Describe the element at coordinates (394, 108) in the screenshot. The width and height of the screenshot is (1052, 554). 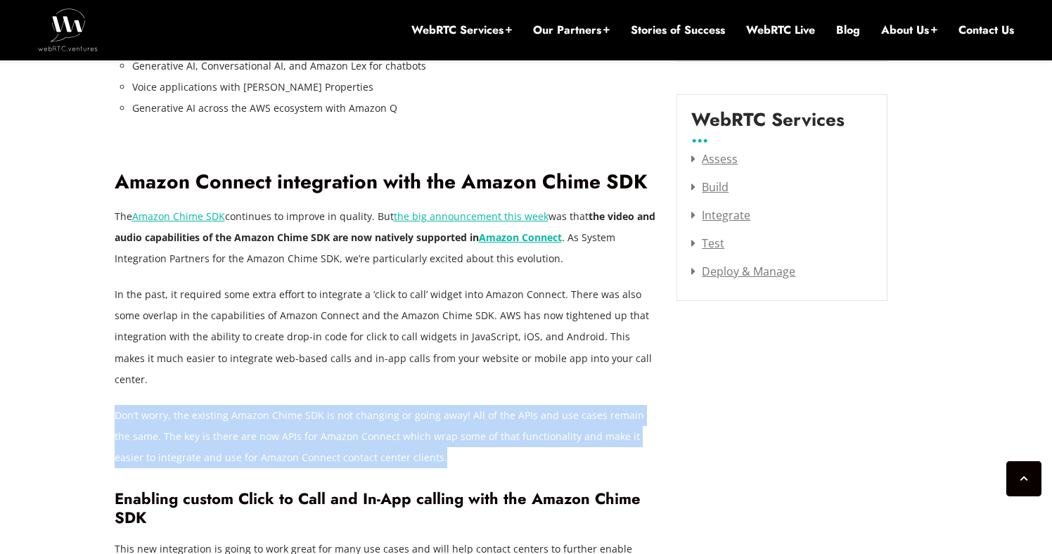
I see `li: Generative AI across the AWS ecosystem with Amazon Q` at that location.